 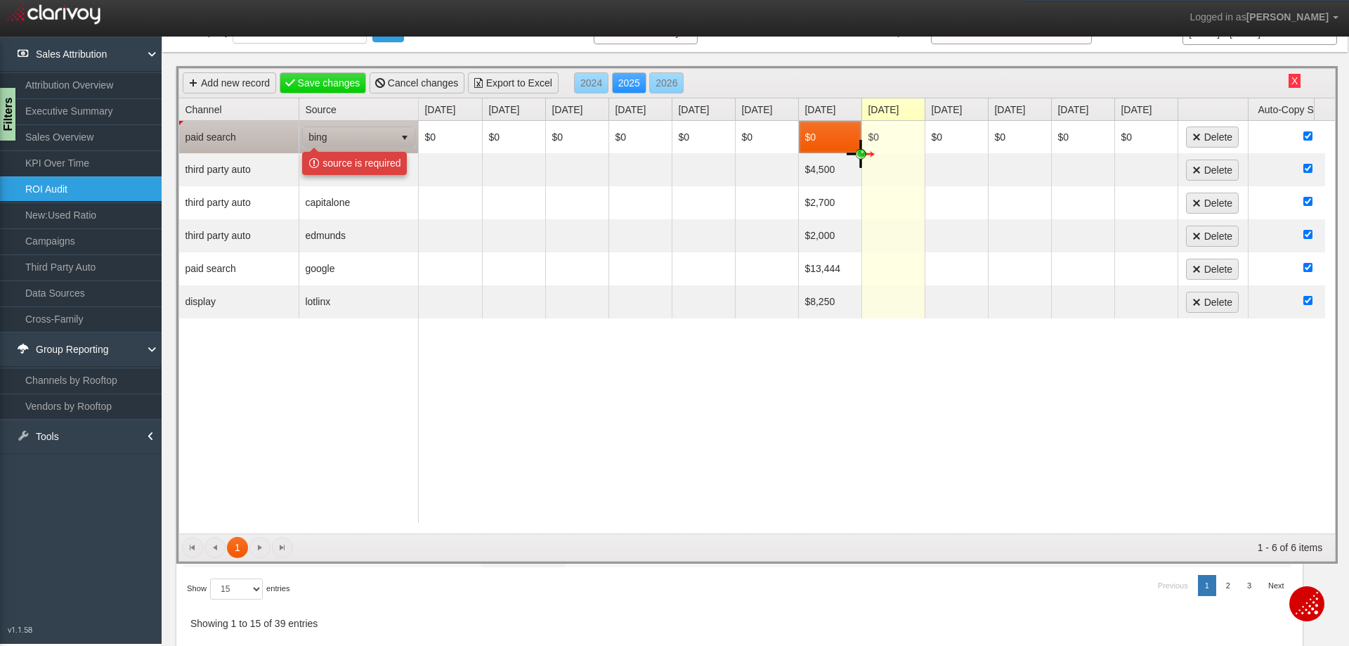 I want to click on td: $2,700, so click(x=830, y=202).